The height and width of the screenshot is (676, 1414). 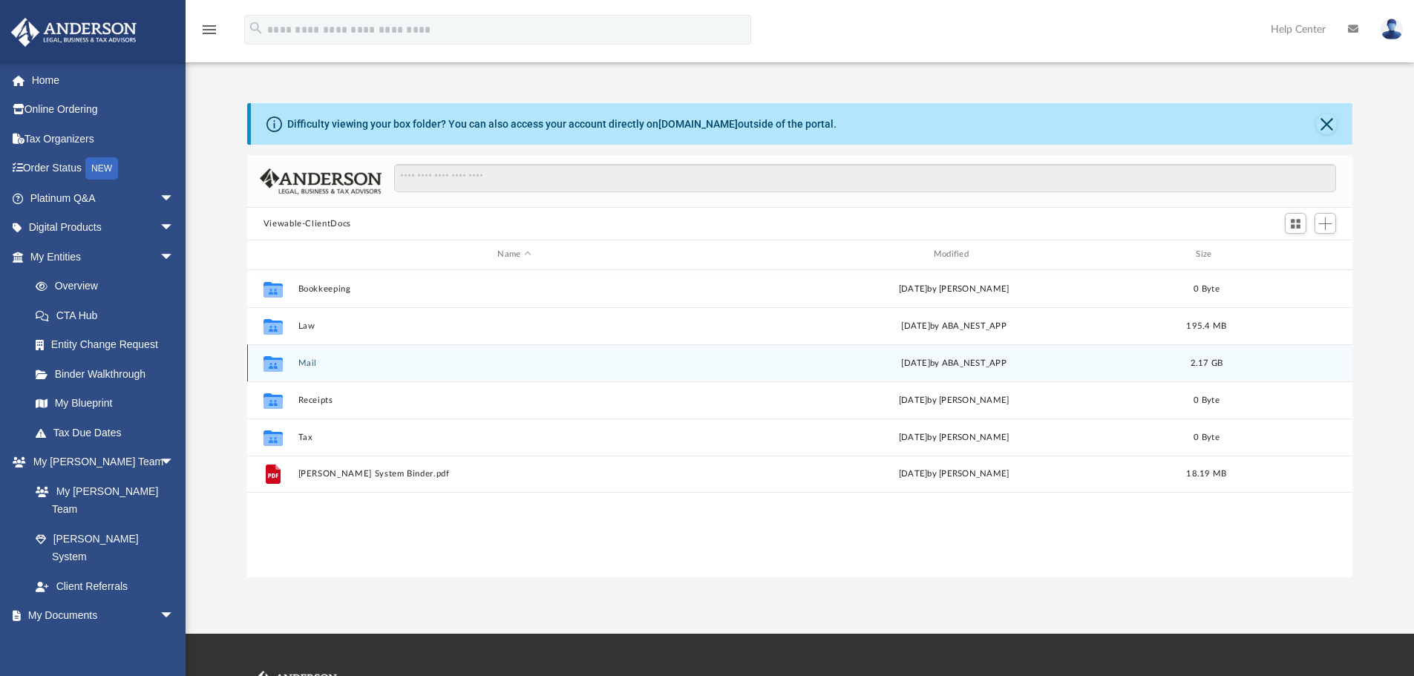 What do you see at coordinates (307, 224) in the screenshot?
I see `button: Viewable-ClientDocs` at bounding box center [307, 224].